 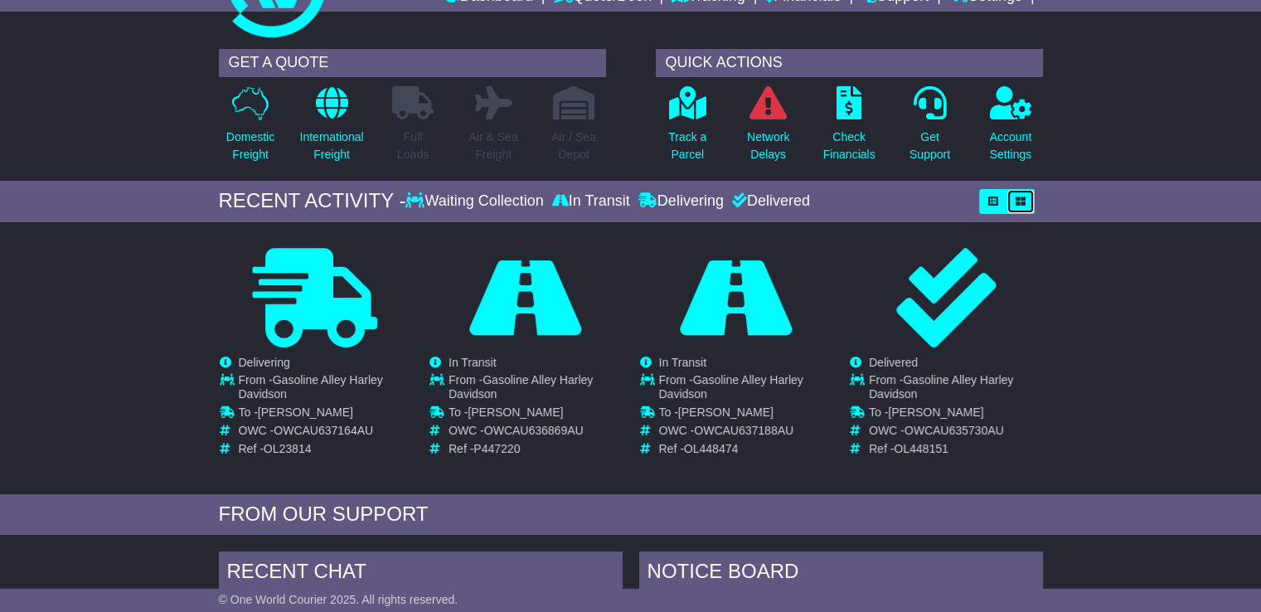 What do you see at coordinates (920, 448) in the screenshot?
I see `span: OL448151` at bounding box center [920, 448].